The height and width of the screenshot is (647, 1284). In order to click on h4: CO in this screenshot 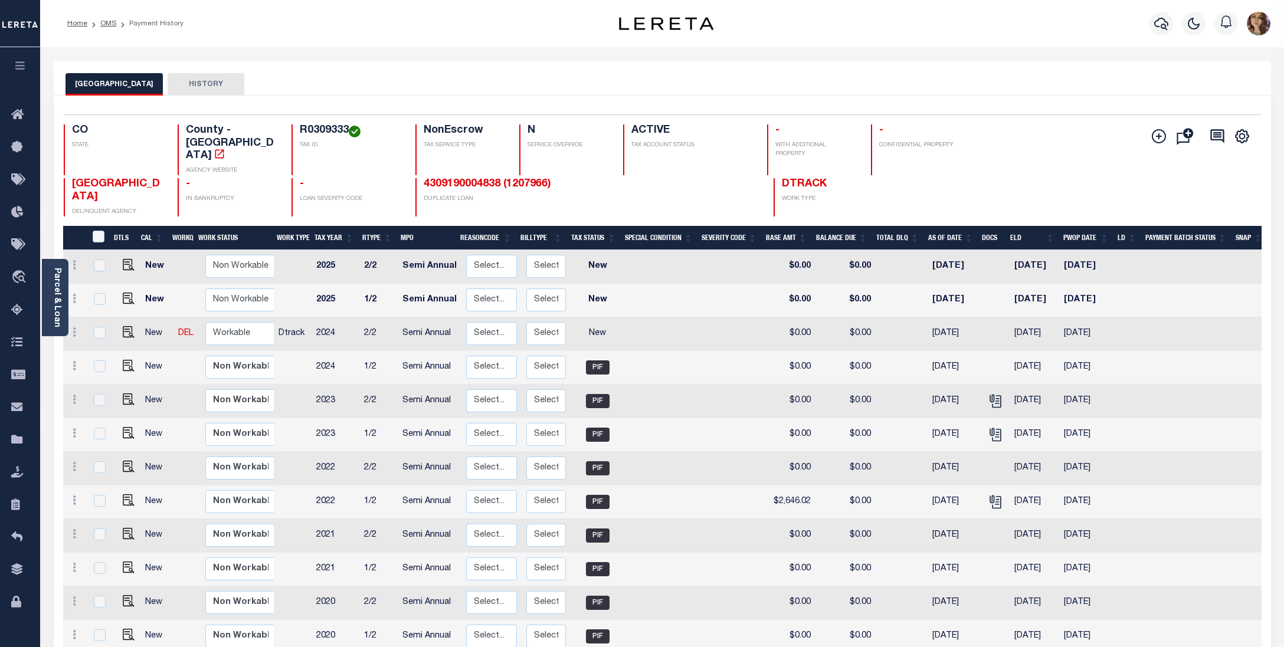, I will do `click(117, 131)`.